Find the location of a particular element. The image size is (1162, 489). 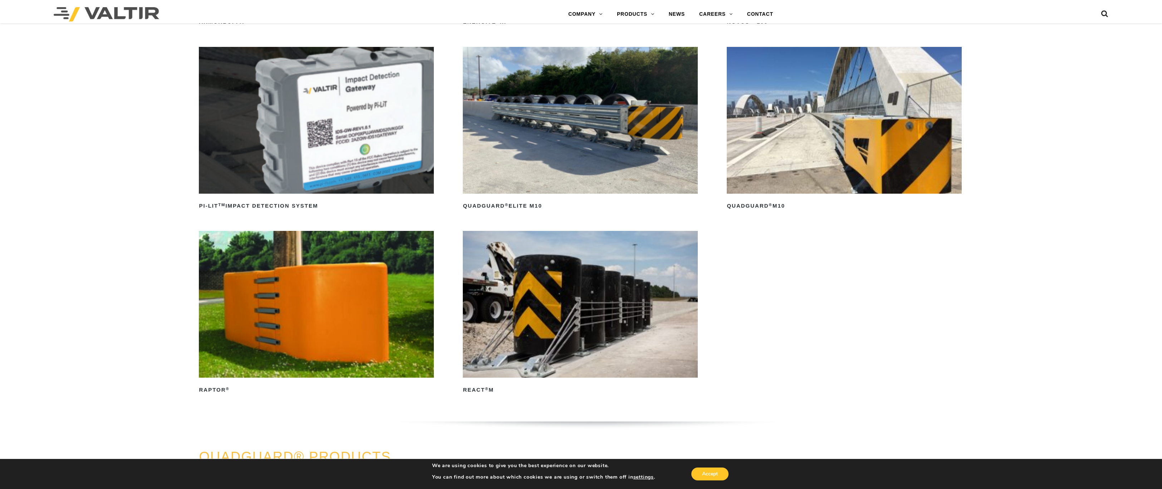

p: You can find out more about which cookies we are using or switch them off in . is located at coordinates (544, 477).